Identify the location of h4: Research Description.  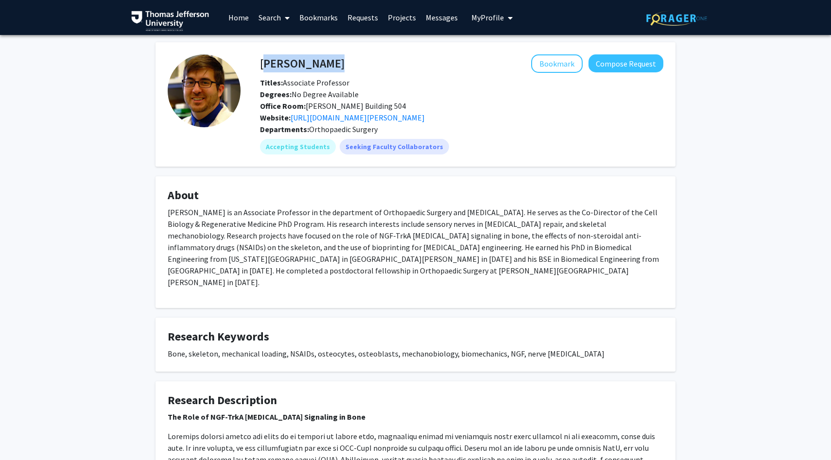
(416, 401).